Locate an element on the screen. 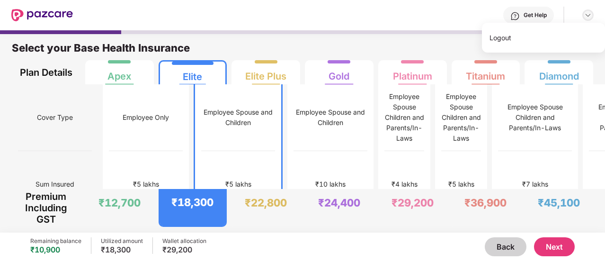  button: Next is located at coordinates (555, 247).